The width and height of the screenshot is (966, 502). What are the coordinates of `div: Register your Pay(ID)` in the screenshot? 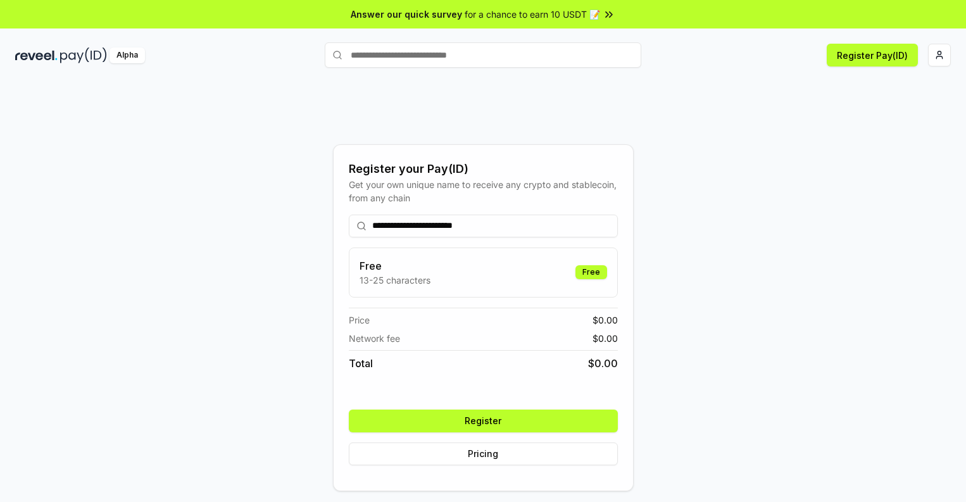 It's located at (483, 169).